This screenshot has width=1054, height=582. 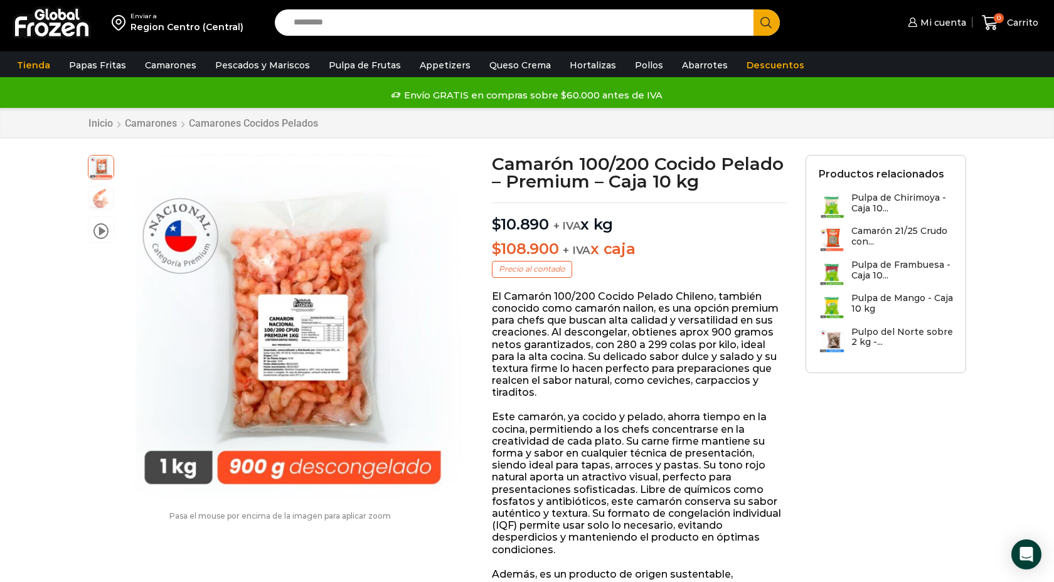 What do you see at coordinates (903, 338) in the screenshot?
I see `h3: Pulpo del Norte sobre 2 kg -...` at bounding box center [903, 338].